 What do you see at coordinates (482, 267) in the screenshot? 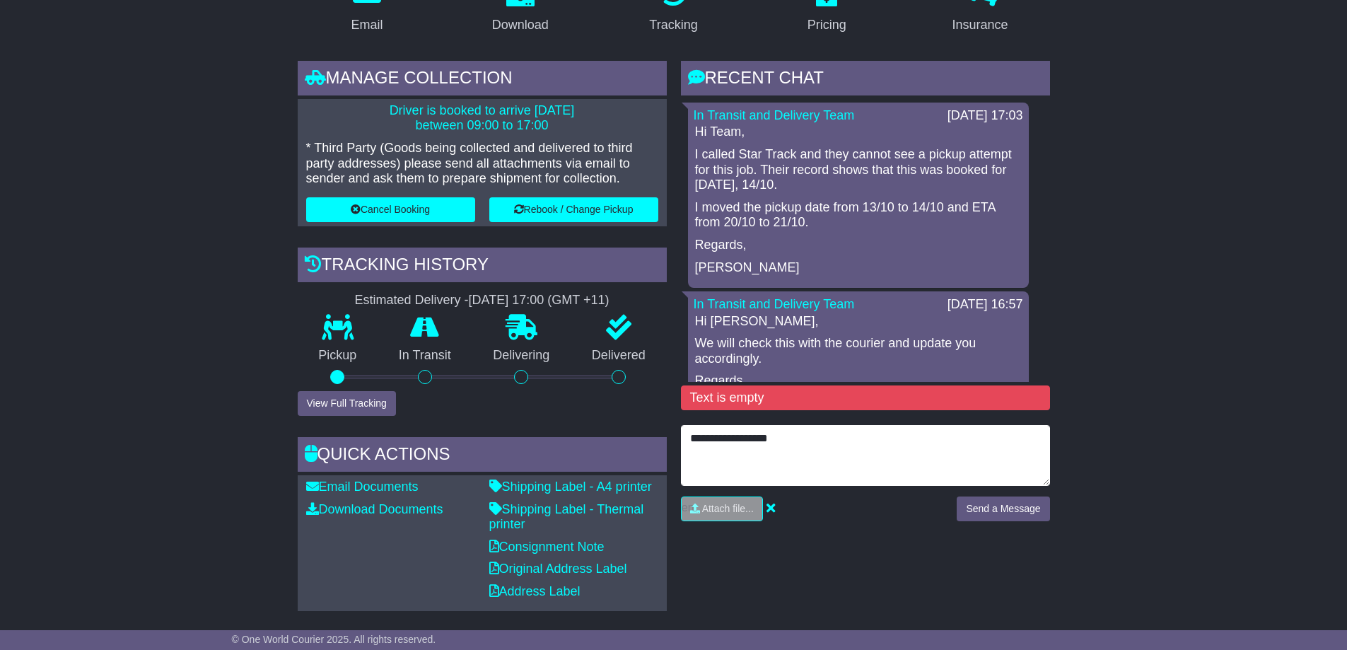
I see `div: Tracking history` at bounding box center [482, 267].